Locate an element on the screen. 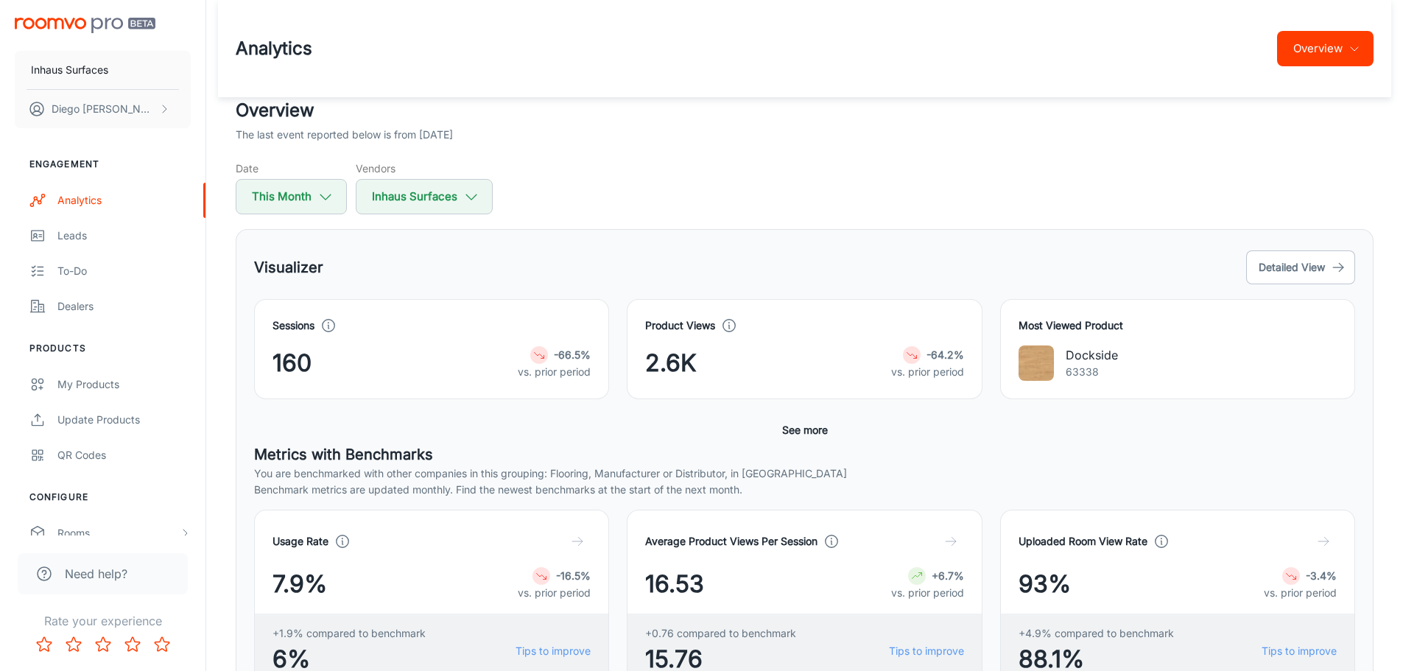  h2: Overview is located at coordinates (804, 110).